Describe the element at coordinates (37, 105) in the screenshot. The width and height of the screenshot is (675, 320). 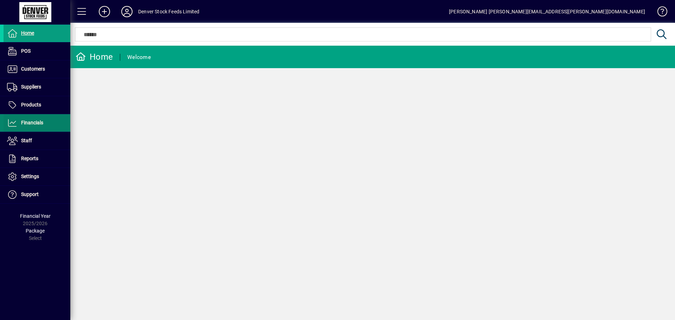
I see `a: Products` at that location.